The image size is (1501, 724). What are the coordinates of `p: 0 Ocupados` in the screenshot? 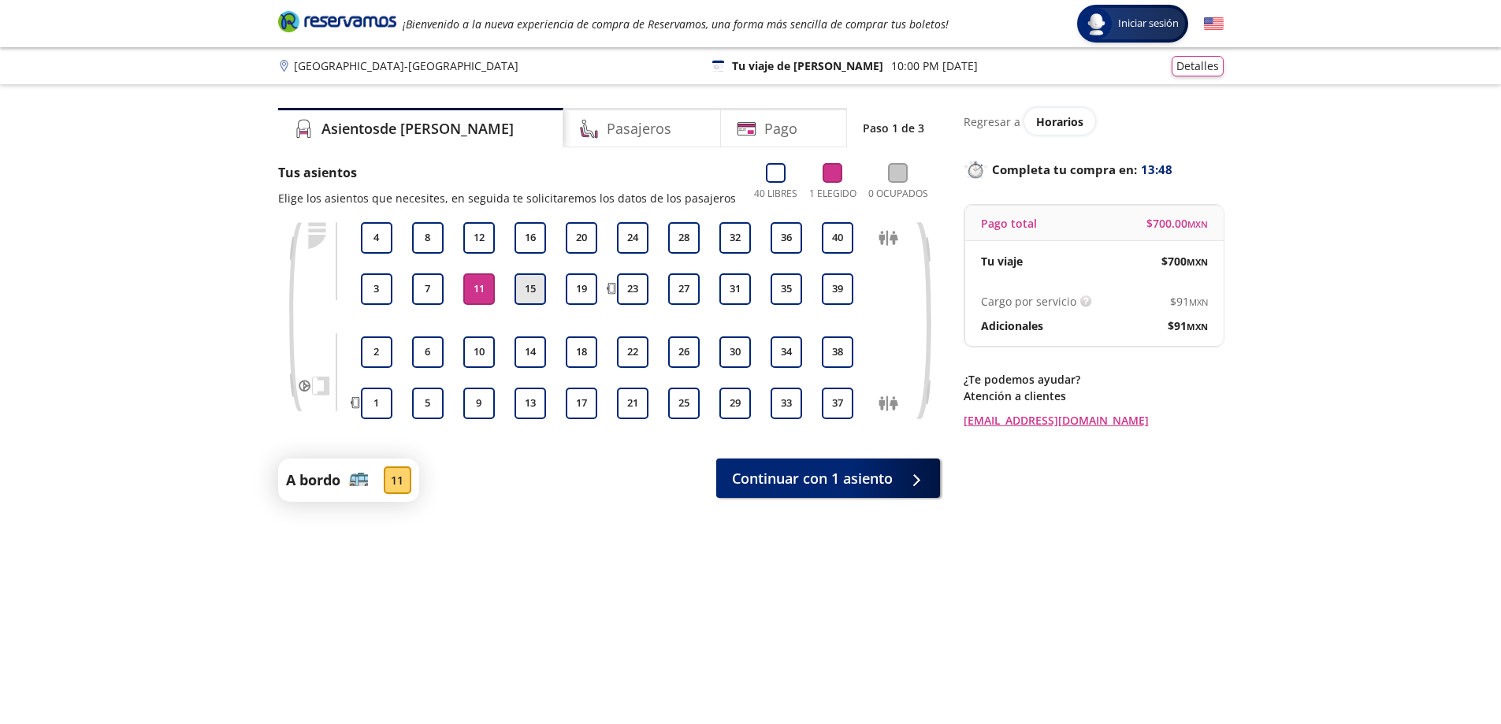 It's located at (898, 194).